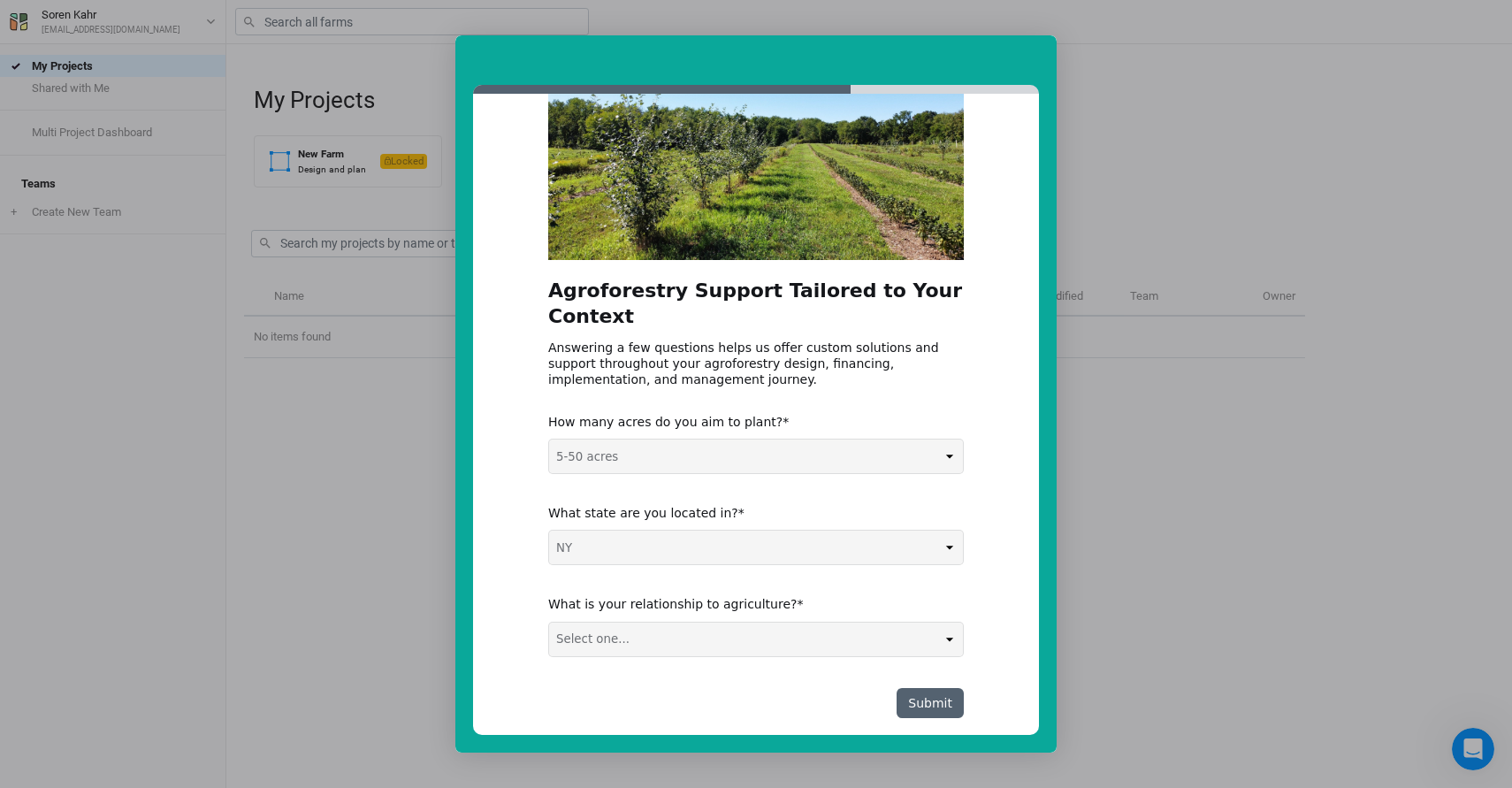 This screenshot has width=1512, height=788. I want to click on h2: Agroforestry Support Tailored to Your Context, so click(756, 308).